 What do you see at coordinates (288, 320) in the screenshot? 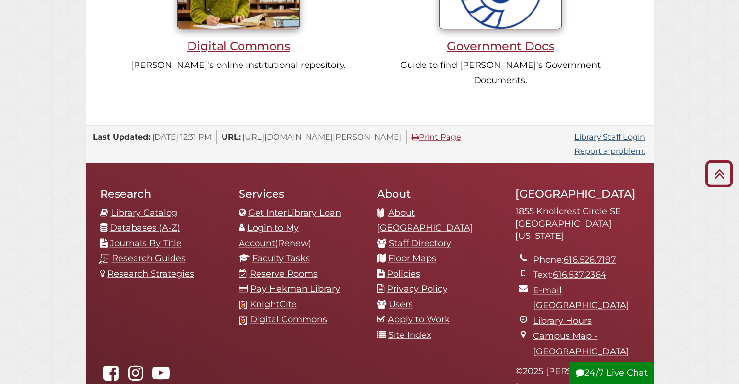
I see `a: Digital Commons` at bounding box center [288, 320].